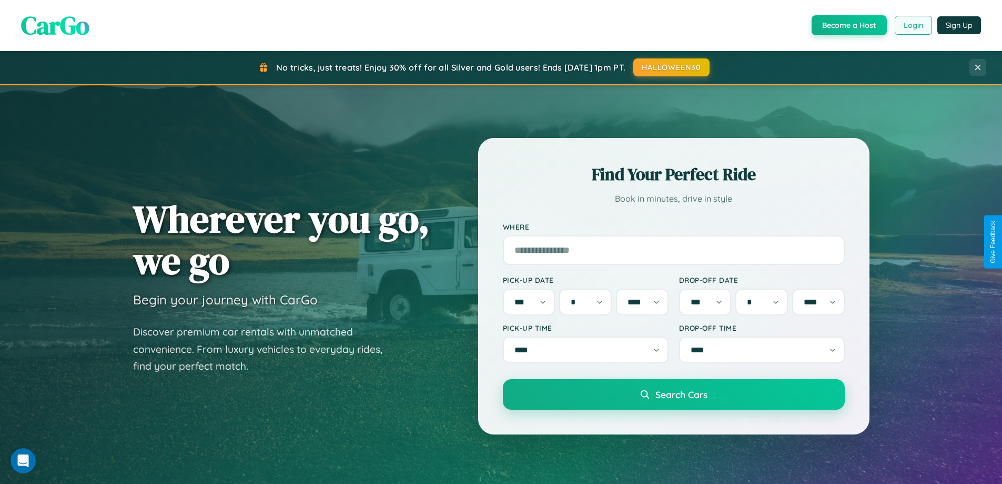 The height and width of the screenshot is (484, 1002). Describe the element at coordinates (674, 198) in the screenshot. I see `p: Book in minutes, drive in style` at that location.